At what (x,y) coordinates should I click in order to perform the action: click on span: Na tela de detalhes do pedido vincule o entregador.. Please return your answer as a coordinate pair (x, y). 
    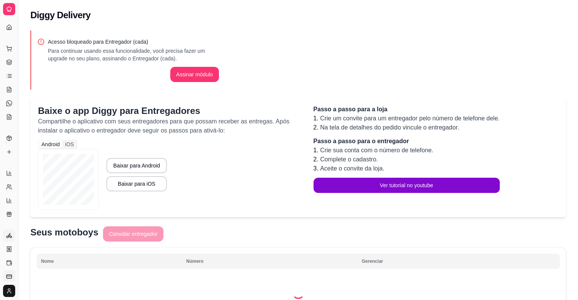
    Looking at the image, I should click on (389, 127).